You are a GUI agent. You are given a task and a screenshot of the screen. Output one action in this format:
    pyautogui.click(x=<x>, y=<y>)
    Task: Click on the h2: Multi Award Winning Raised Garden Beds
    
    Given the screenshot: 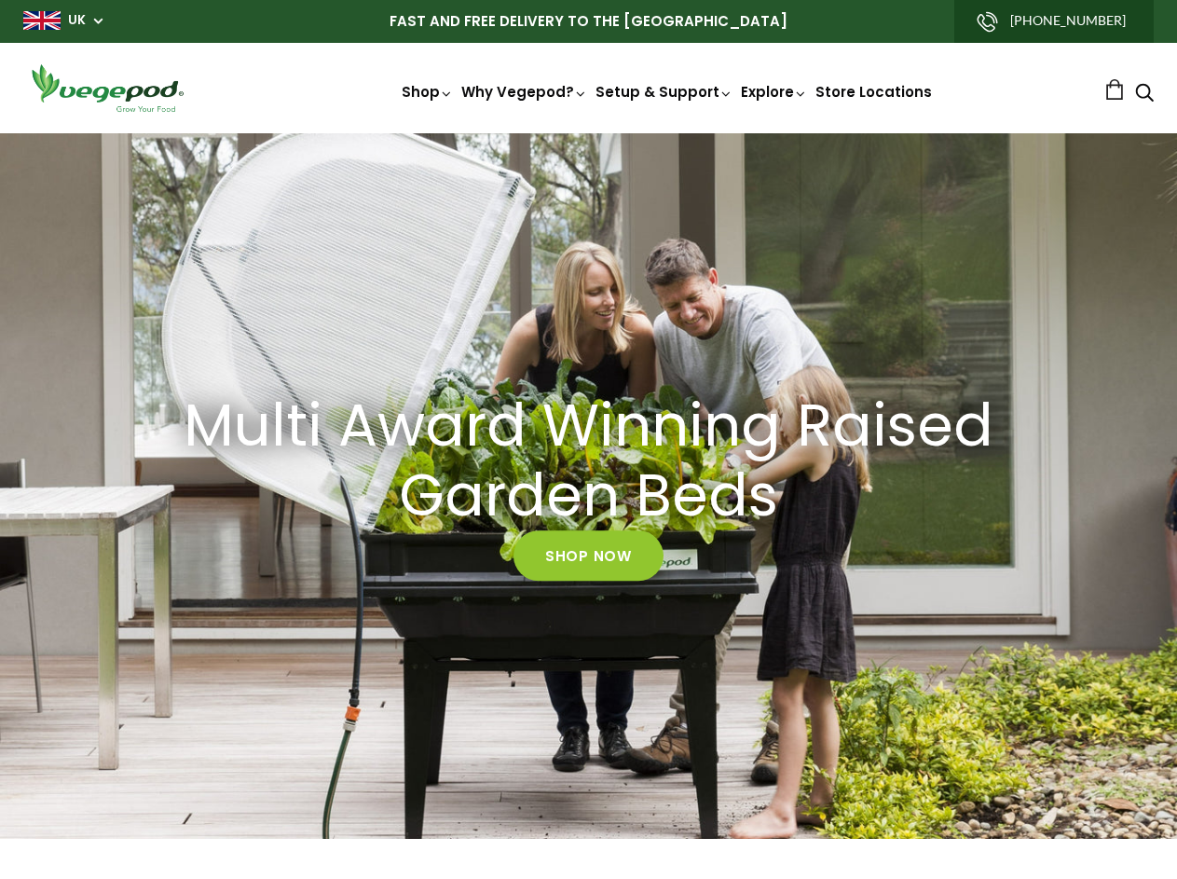 What is the action you would take?
    pyautogui.click(x=588, y=461)
    